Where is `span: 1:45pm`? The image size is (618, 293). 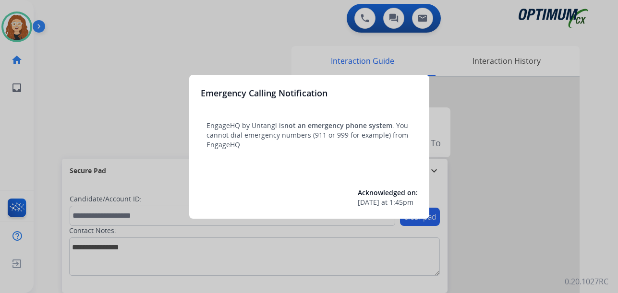 span: 1:45pm is located at coordinates (401, 203).